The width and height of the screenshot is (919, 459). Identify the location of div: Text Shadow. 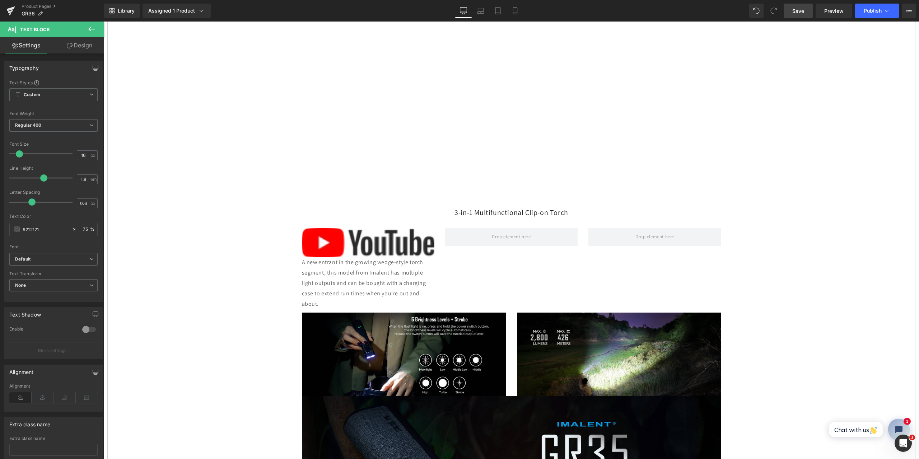
(25, 313).